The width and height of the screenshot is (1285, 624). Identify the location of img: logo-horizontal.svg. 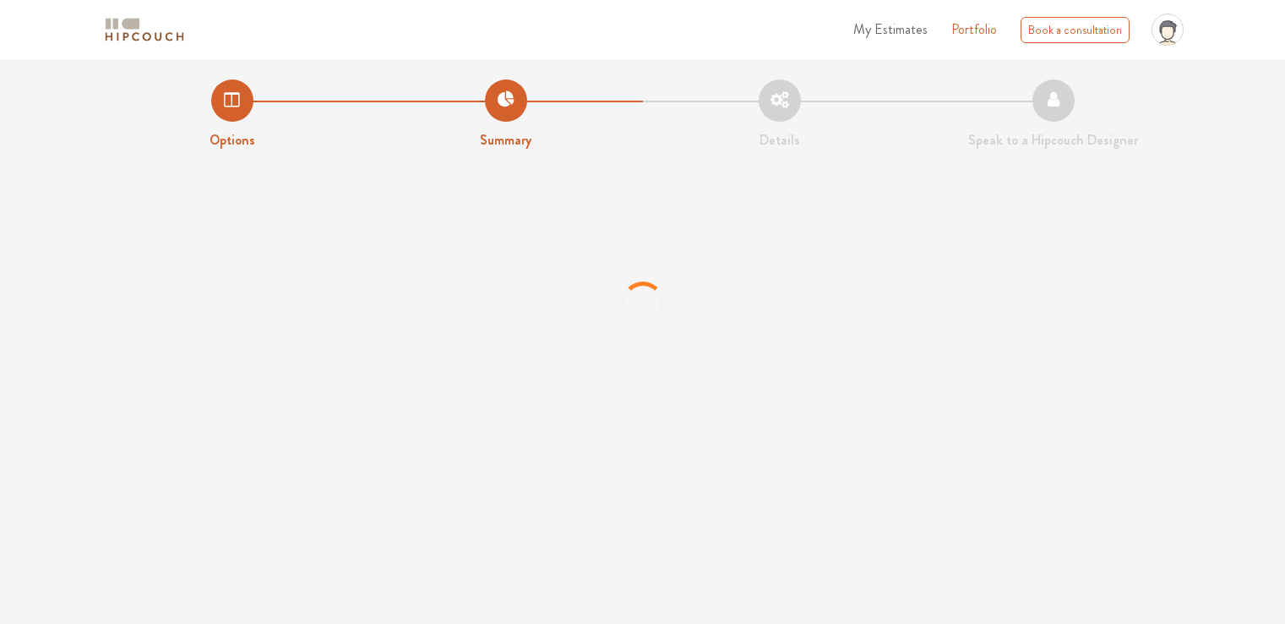
(144, 30).